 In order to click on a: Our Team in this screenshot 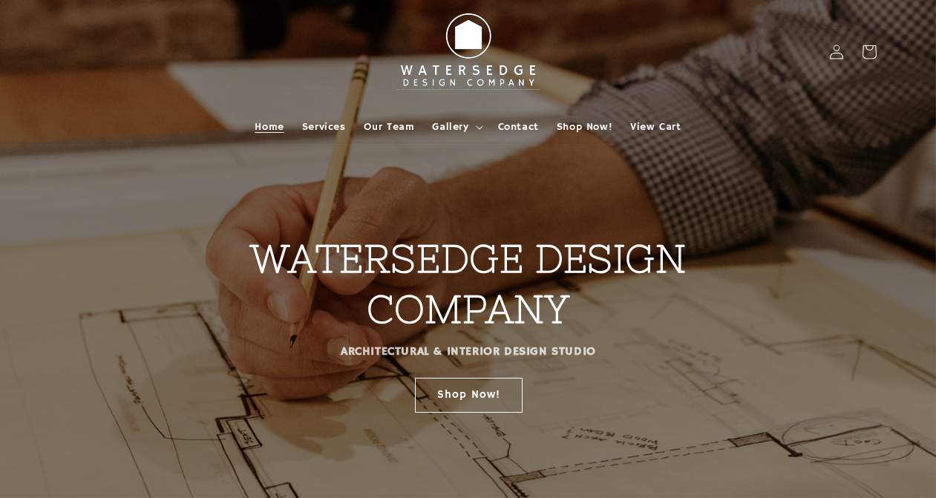, I will do `click(389, 127)`.